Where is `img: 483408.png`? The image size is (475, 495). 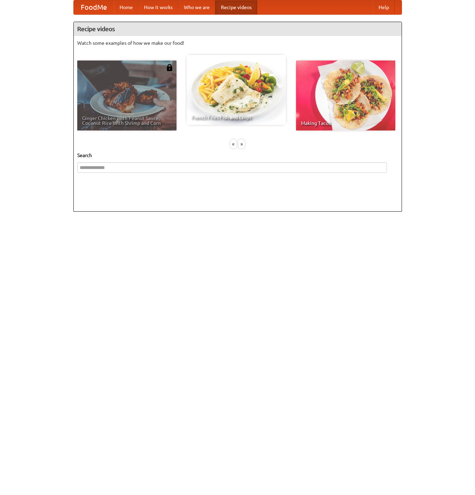
img: 483408.png is located at coordinates (170, 68).